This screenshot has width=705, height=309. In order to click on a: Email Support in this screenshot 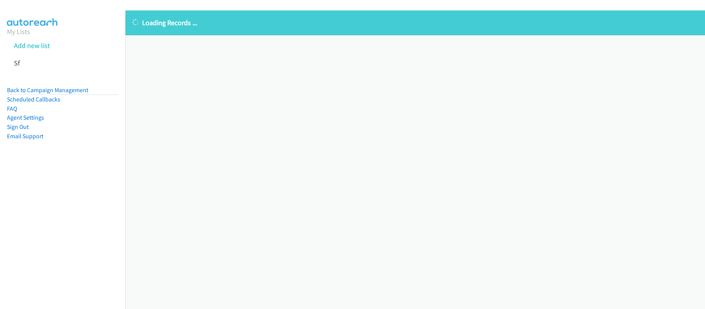, I will do `click(25, 136)`.